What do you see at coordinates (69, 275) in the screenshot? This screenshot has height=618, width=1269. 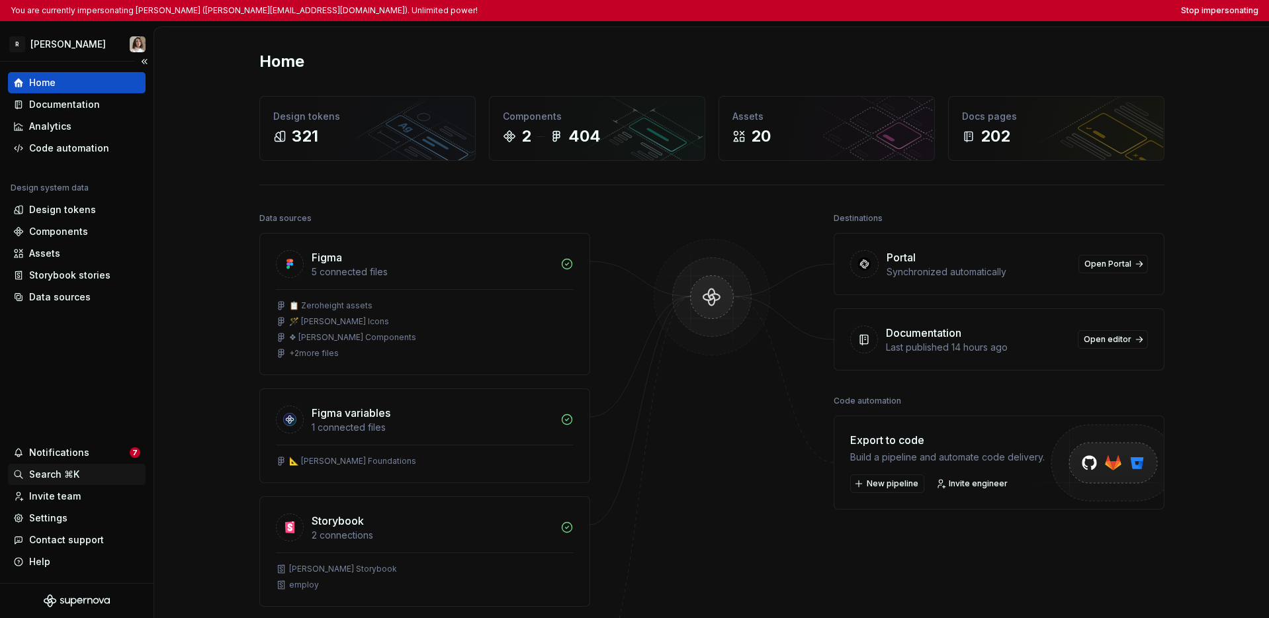 I see `div: Storybook stories` at bounding box center [69, 275].